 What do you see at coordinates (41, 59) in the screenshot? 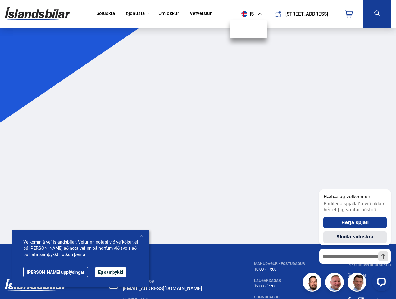
I see `button: Skoða söluskrá` at bounding box center [41, 59].